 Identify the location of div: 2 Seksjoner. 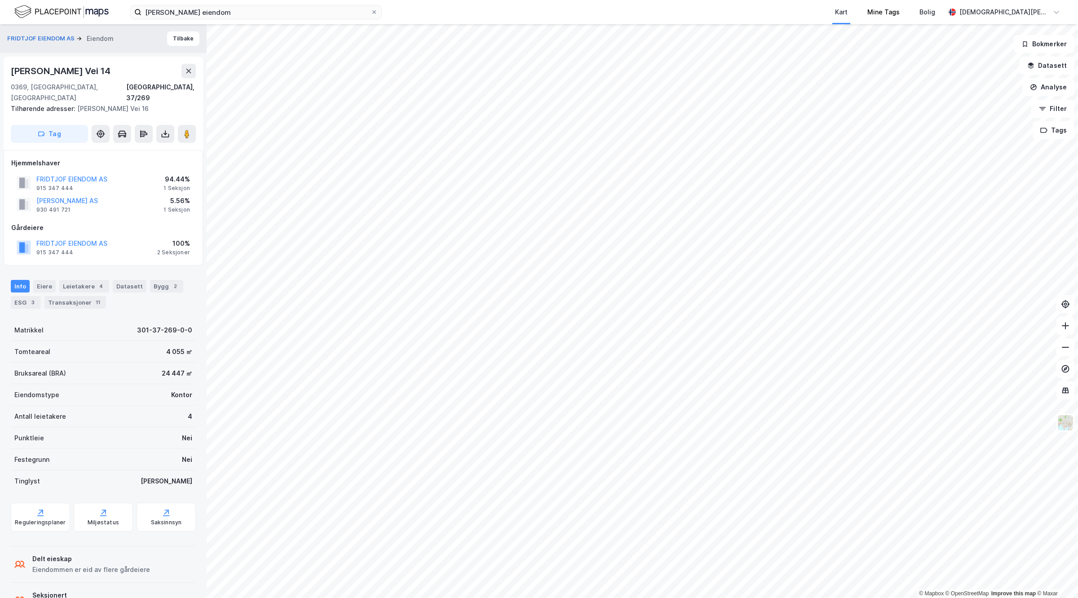
(173, 252).